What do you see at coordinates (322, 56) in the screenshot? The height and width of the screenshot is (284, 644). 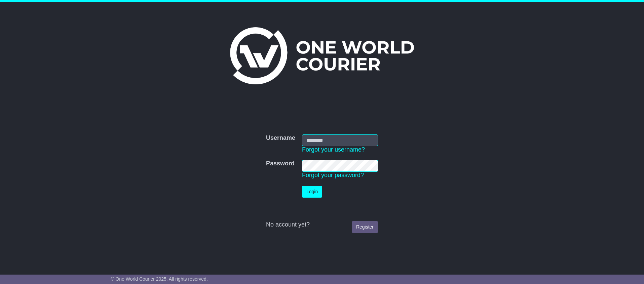 I see `img: One World` at bounding box center [322, 56].